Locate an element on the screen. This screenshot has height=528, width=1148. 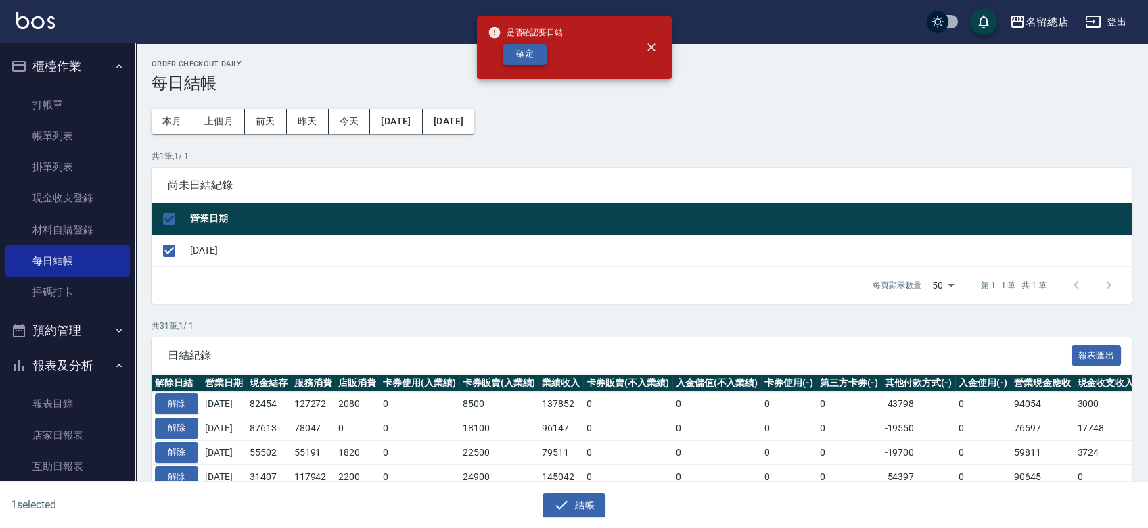
td: -43798 is located at coordinates (918, 405).